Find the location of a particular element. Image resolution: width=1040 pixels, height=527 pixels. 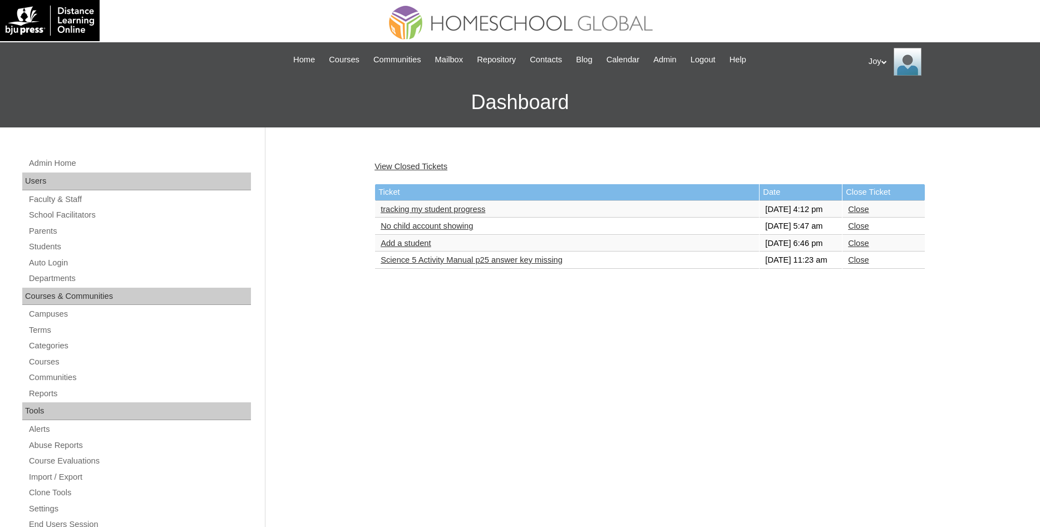

span: Calendar is located at coordinates (623, 60).